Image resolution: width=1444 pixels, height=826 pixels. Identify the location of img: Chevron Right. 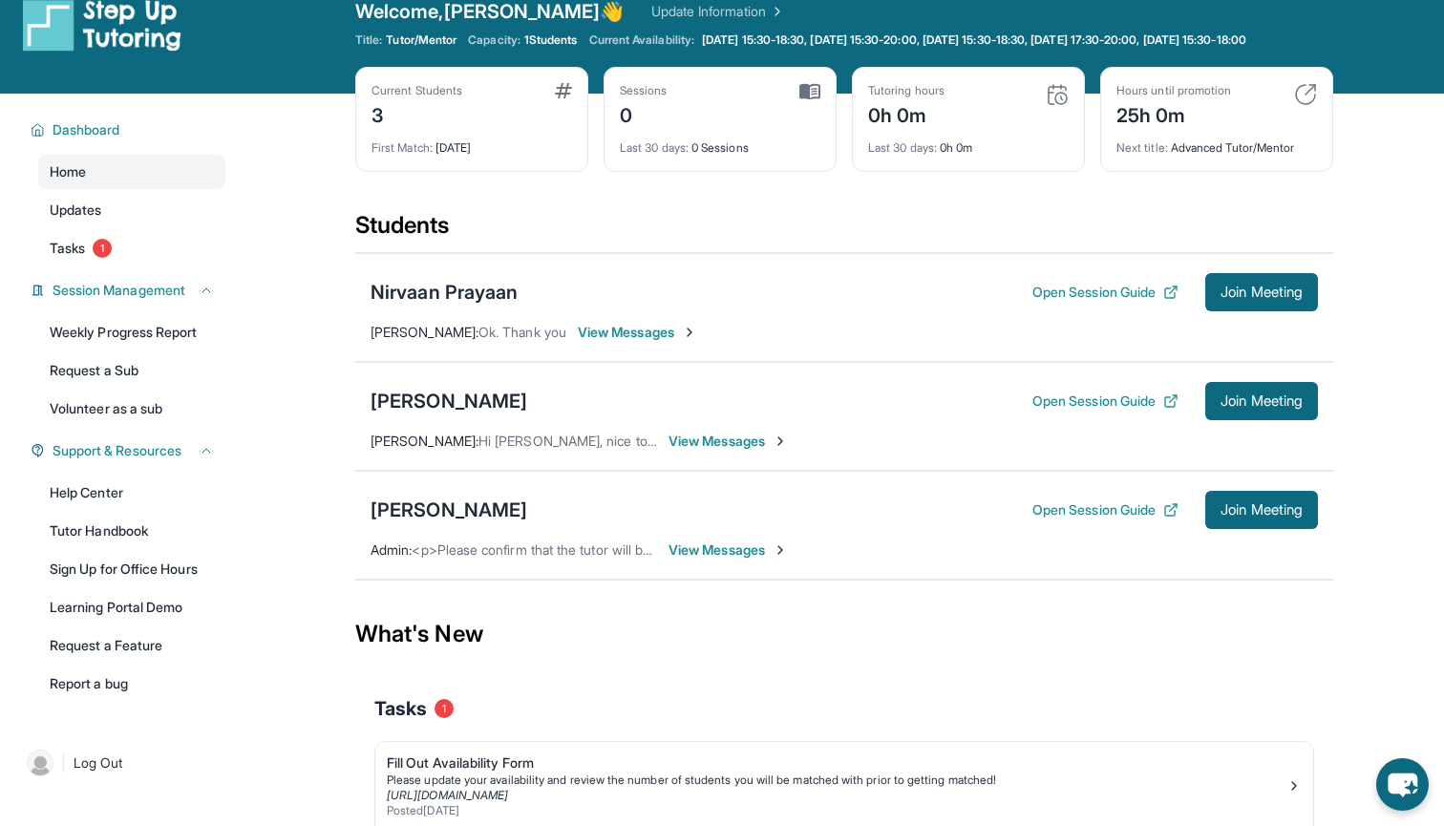
(776, 11).